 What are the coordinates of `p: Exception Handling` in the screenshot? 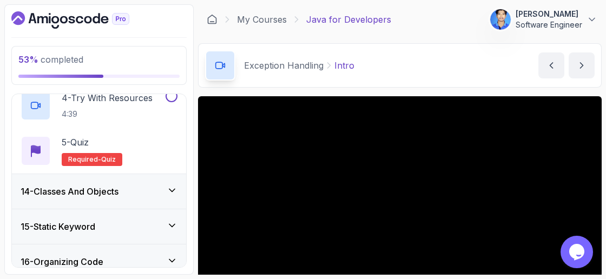 It's located at (284, 66).